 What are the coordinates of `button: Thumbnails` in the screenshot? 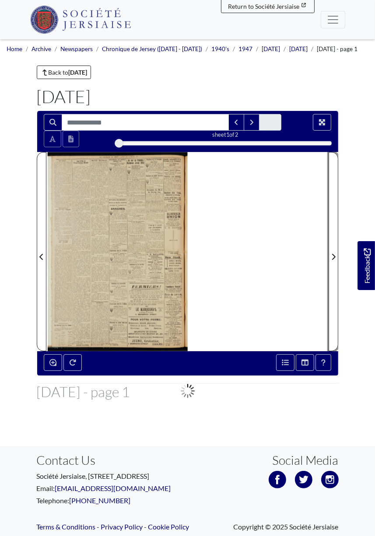 It's located at (305, 363).